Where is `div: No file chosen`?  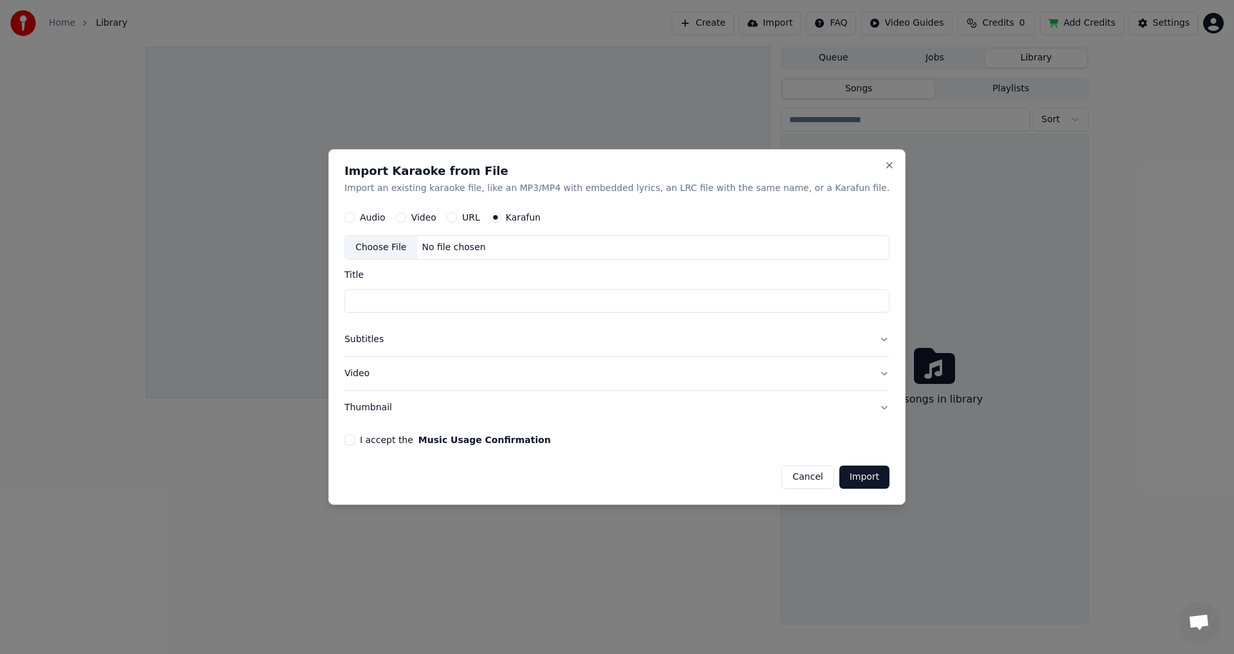
div: No file chosen is located at coordinates (453, 248).